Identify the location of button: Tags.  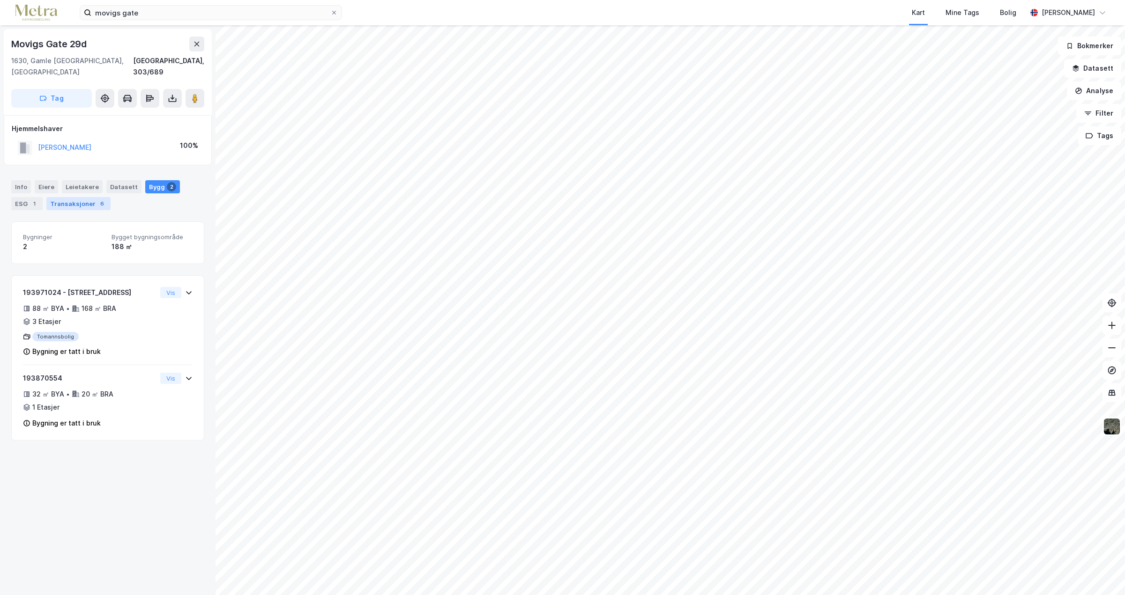
(1099, 136).